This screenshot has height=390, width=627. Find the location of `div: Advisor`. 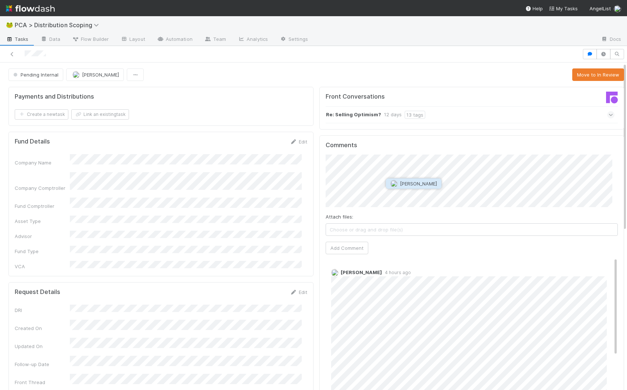

div: Advisor is located at coordinates (42, 236).